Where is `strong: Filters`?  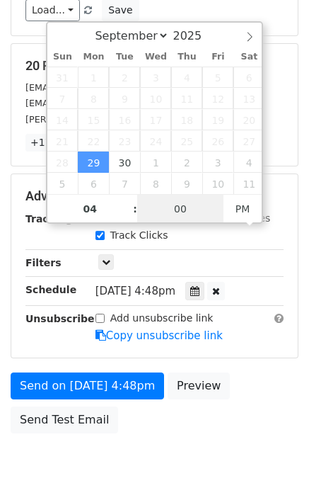 strong: Filters is located at coordinates (43, 263).